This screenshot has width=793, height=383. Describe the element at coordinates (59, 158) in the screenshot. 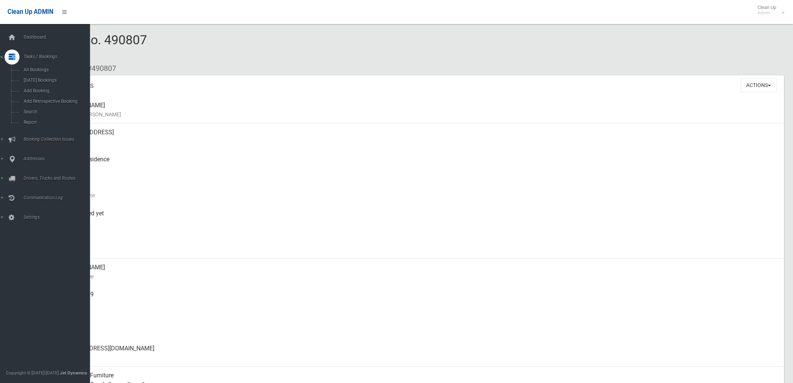

I see `span: Addresses` at that location.